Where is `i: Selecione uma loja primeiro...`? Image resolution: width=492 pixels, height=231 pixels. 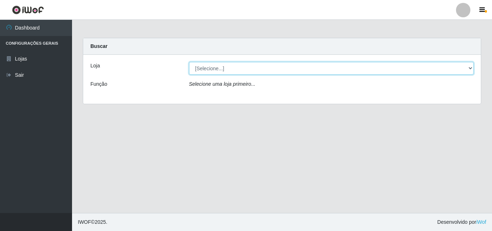
i: Selecione uma loja primeiro... is located at coordinates (222, 84).